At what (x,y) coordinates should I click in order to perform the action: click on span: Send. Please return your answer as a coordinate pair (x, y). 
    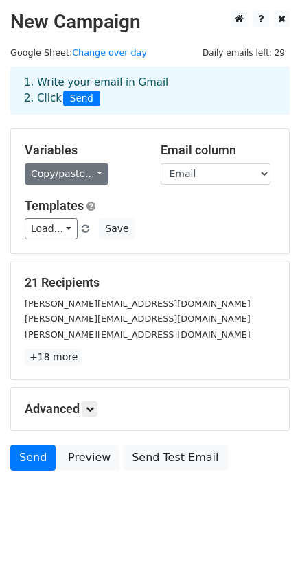
    Looking at the image, I should click on (82, 99).